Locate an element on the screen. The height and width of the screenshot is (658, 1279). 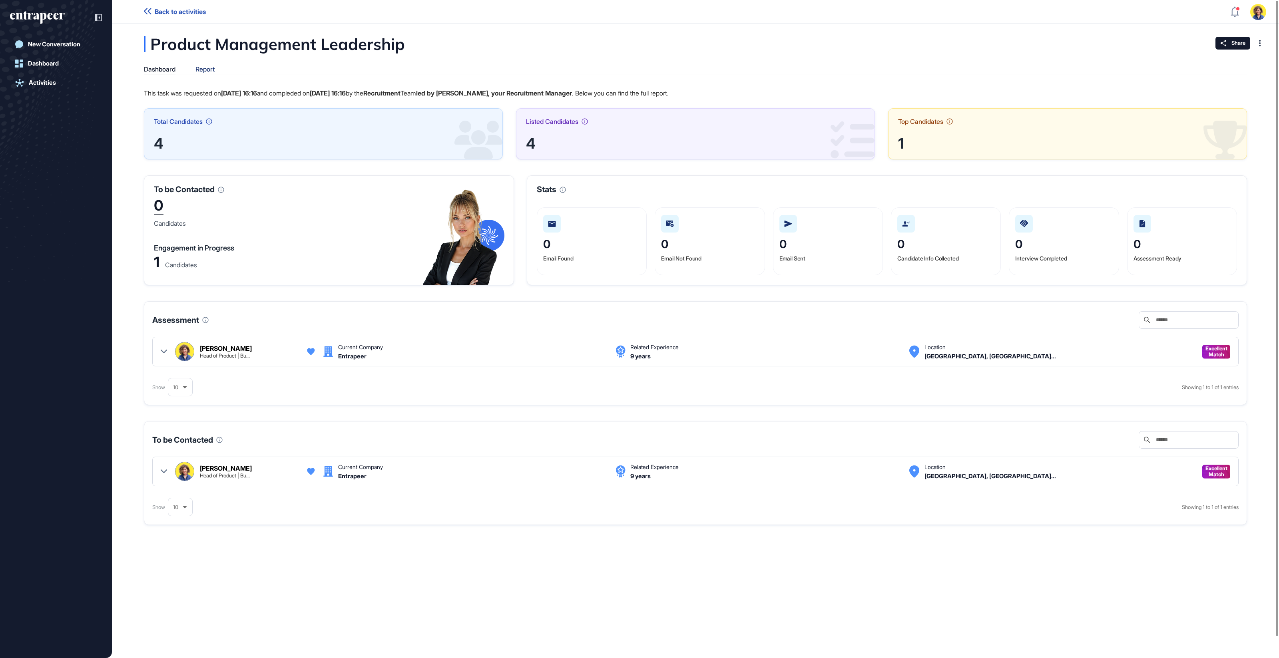
span: Candidate Info Collected is located at coordinates (928, 258).